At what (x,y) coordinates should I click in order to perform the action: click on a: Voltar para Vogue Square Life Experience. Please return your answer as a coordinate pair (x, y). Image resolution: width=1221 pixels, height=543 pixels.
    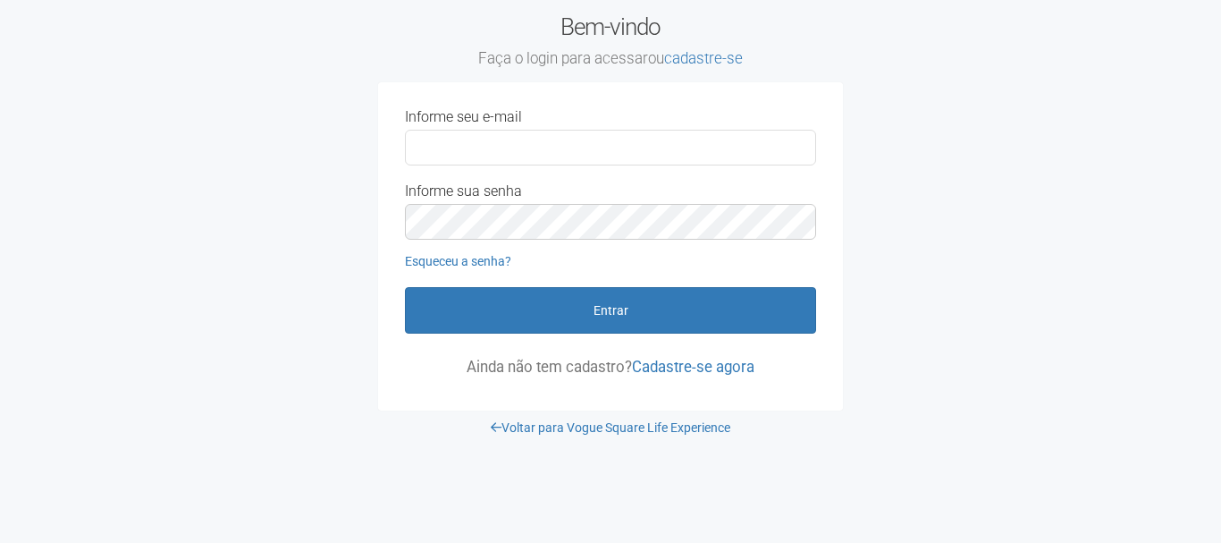
    Looking at the image, I should click on (610, 427).